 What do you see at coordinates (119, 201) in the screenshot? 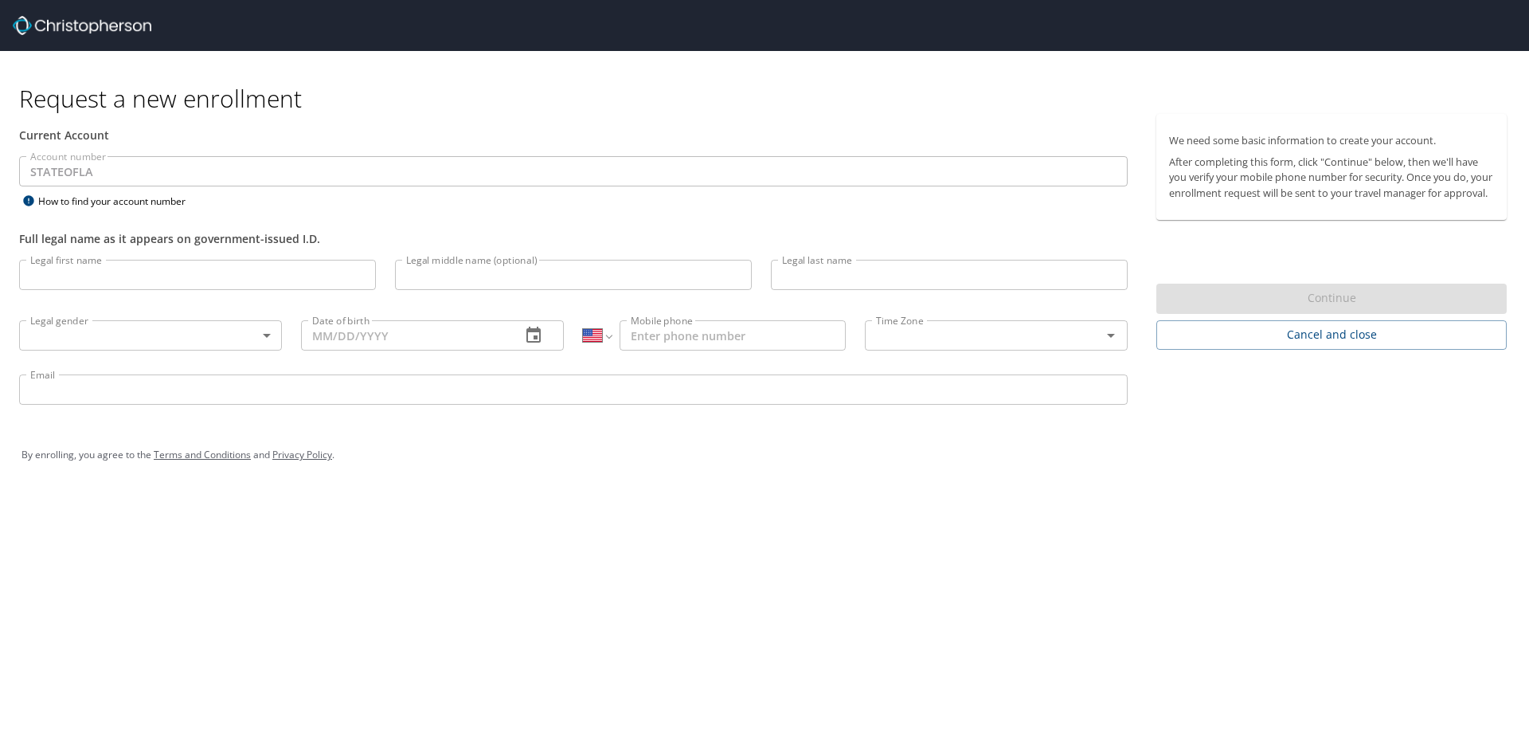
I see `div: How to find your account number` at bounding box center [119, 201].